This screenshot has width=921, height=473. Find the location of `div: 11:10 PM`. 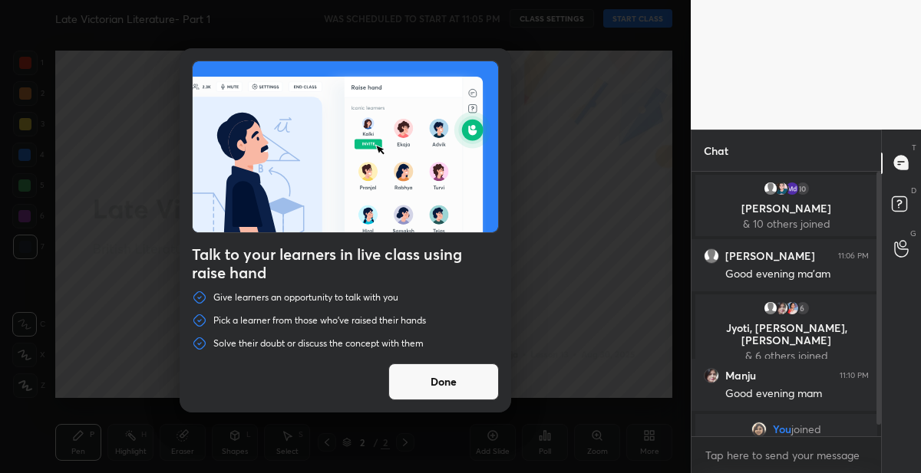

div: 11:10 PM is located at coordinates (854, 376).